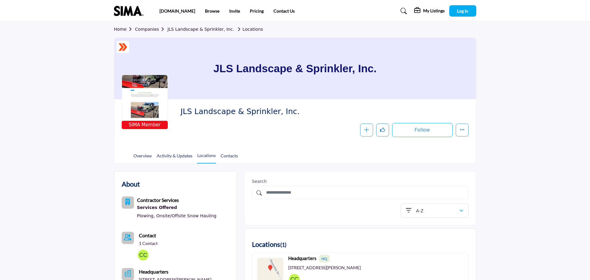  What do you see at coordinates (177, 208) in the screenshot?
I see `a: Services Offered` at bounding box center [177, 208].